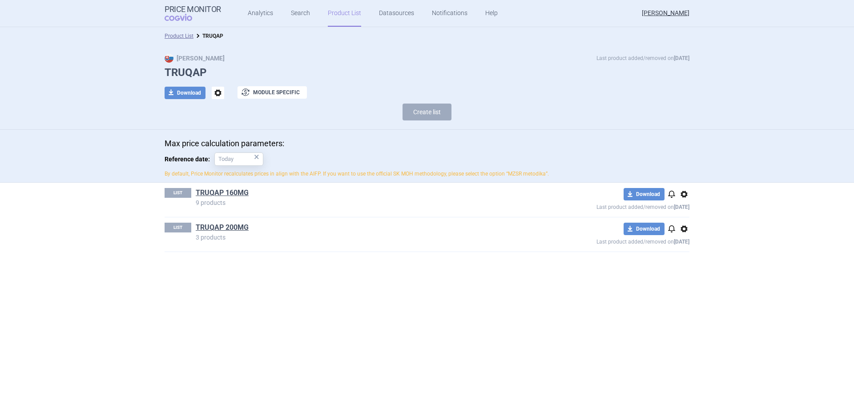 The height and width of the screenshot is (420, 854). I want to click on p: 9 products, so click(364, 203).